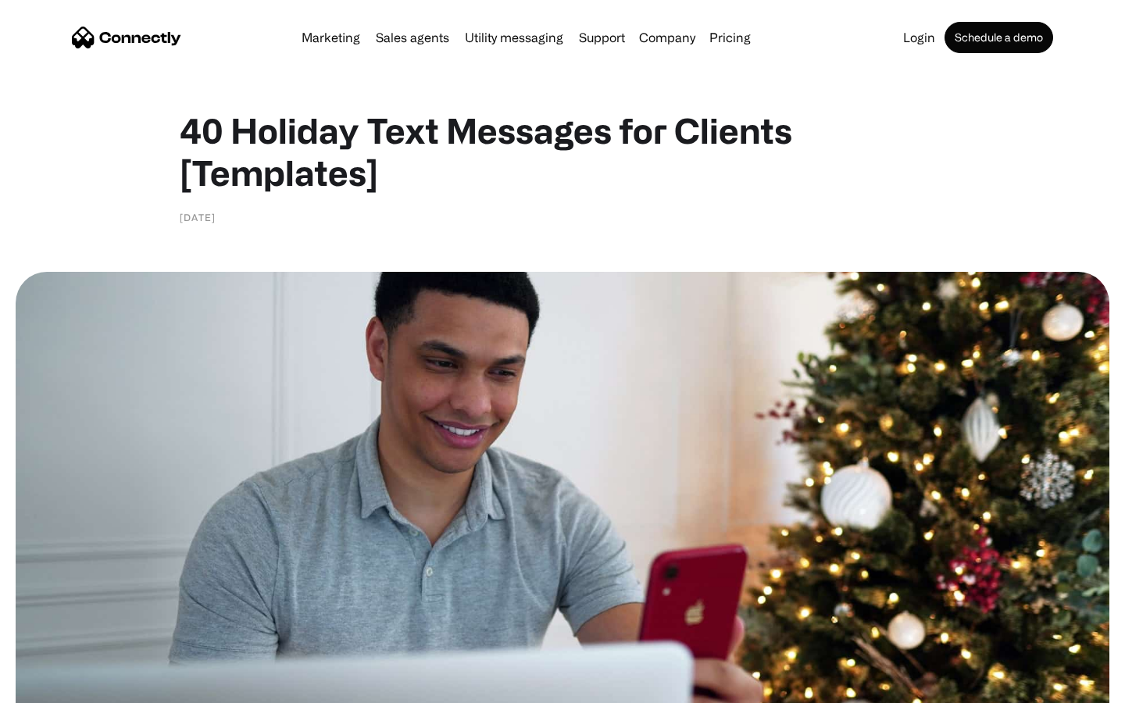  I want to click on a: Login, so click(919, 37).